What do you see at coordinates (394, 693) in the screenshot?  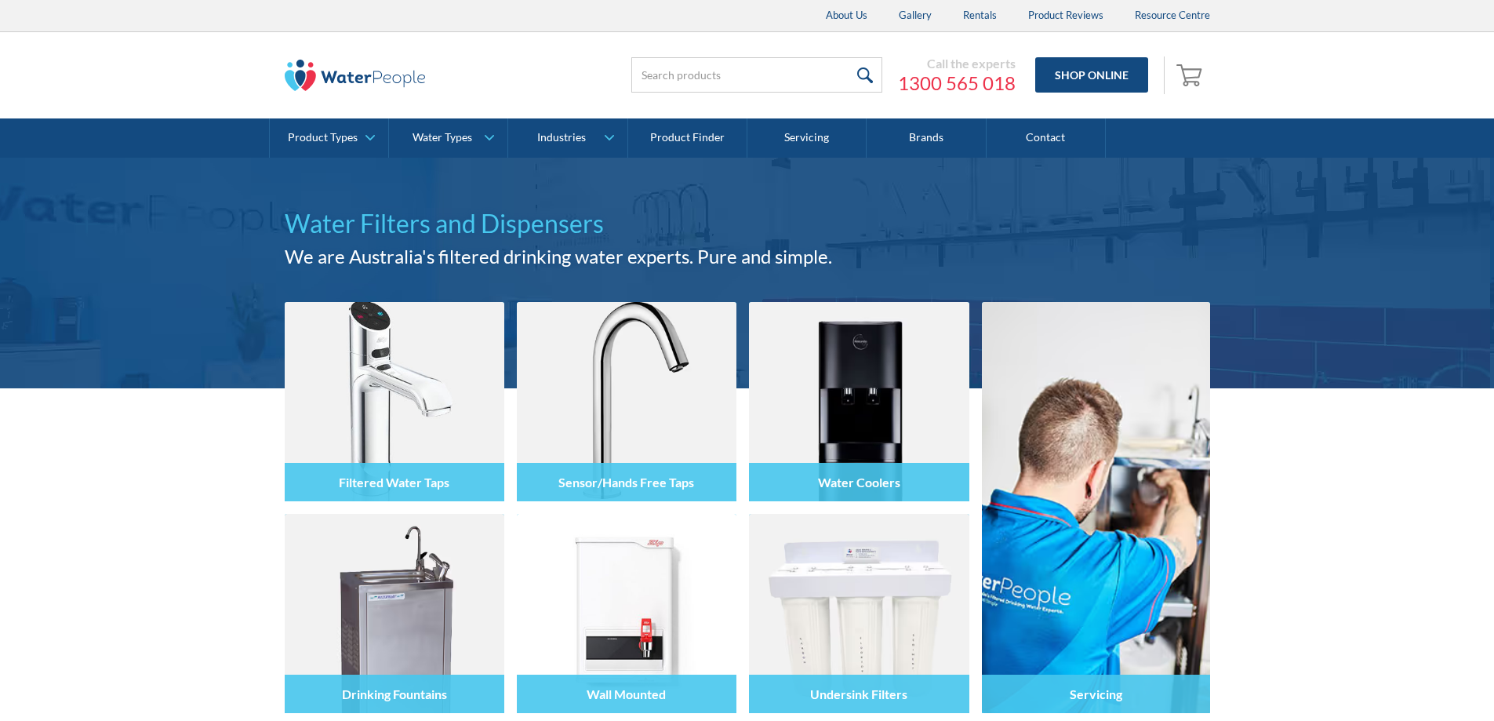 I see `h4: Drinking Fountains` at bounding box center [394, 693].